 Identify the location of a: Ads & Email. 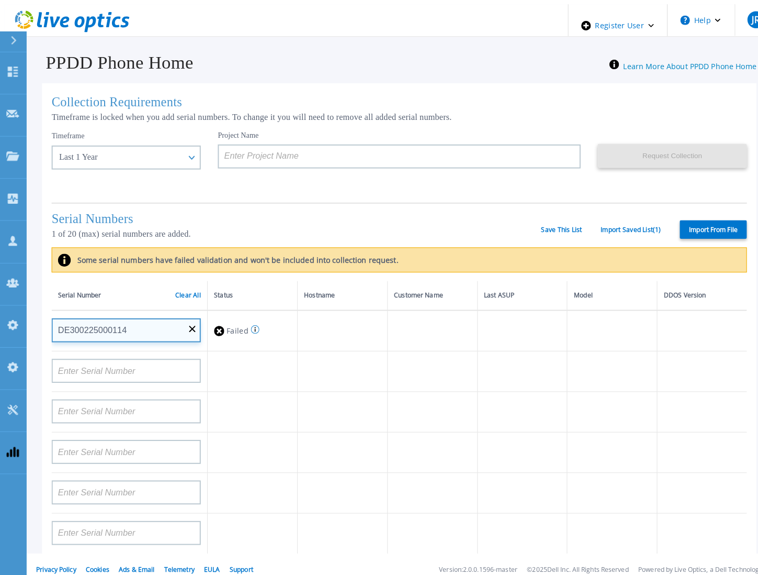
(134, 558).